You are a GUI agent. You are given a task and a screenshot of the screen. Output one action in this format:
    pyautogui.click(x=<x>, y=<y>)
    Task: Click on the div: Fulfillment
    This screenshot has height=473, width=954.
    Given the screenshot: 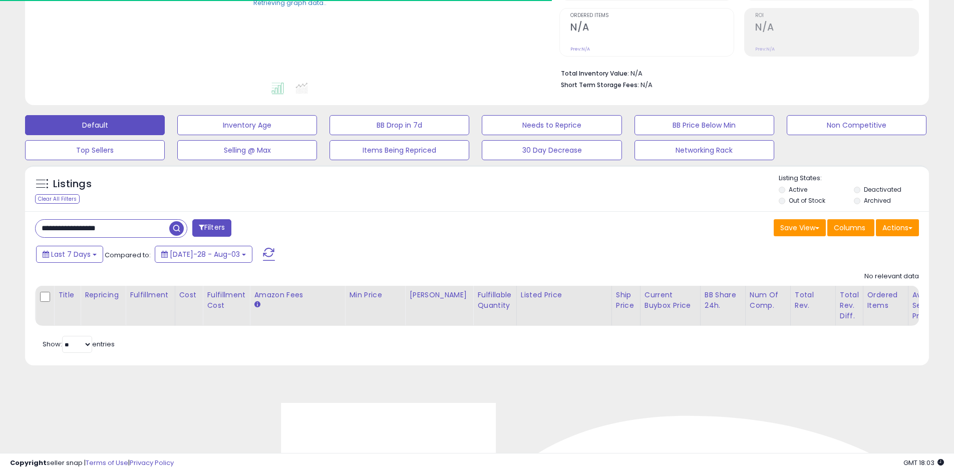 What is the action you would take?
    pyautogui.click(x=150, y=295)
    